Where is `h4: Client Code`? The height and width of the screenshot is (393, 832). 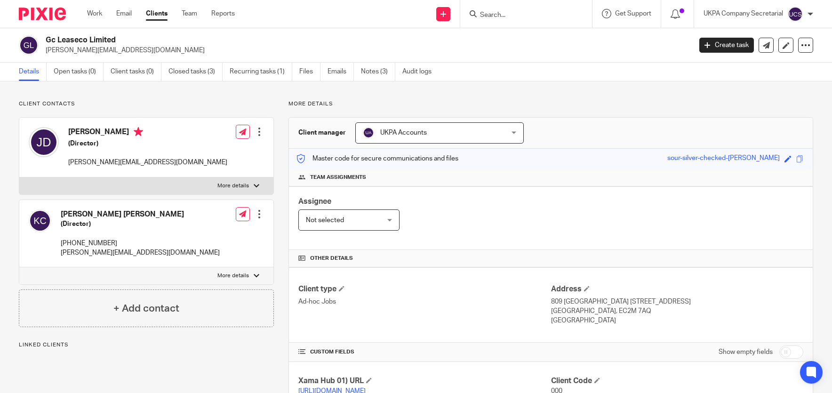
h4: Client Code is located at coordinates (677, 381).